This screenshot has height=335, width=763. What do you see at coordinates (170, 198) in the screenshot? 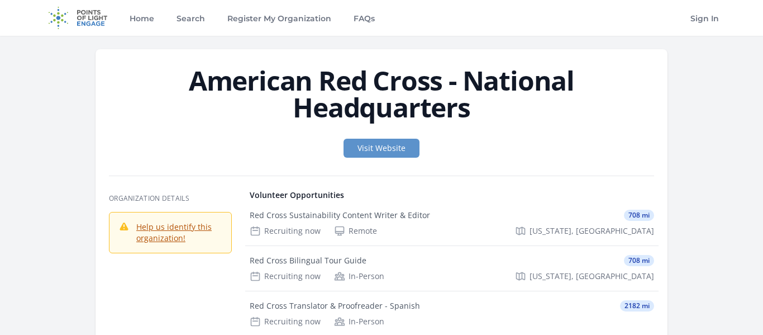
I see `h3: Organization Details` at bounding box center [170, 198].